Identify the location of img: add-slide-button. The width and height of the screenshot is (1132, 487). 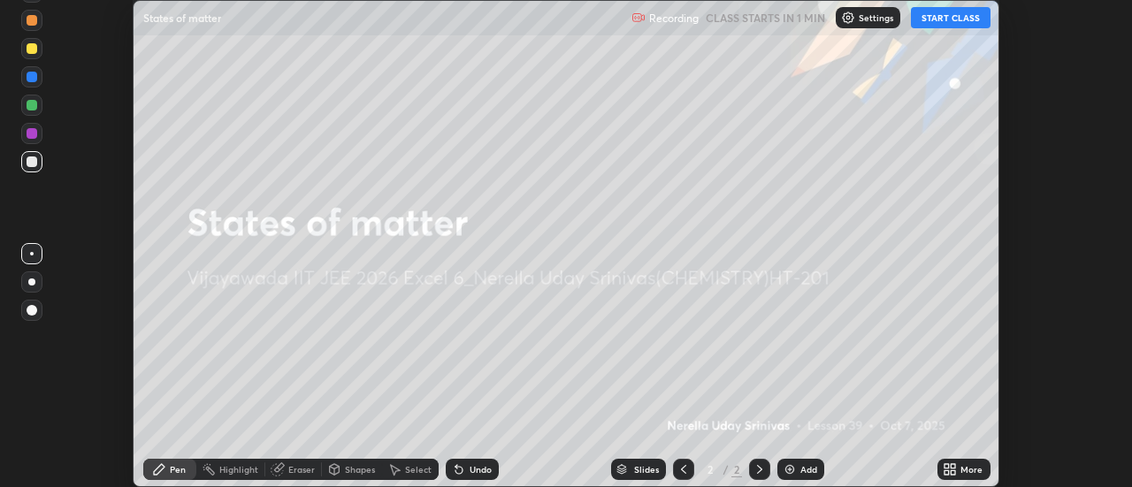
(790, 470).